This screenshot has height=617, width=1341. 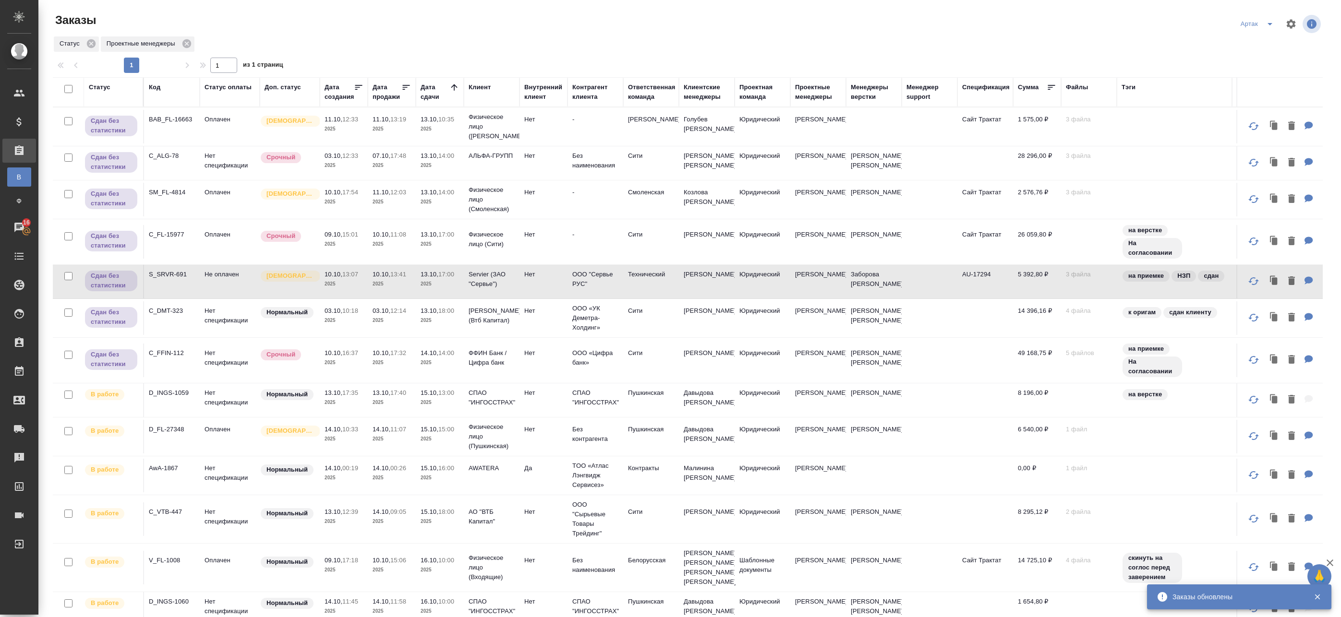 What do you see at coordinates (381, 119) in the screenshot?
I see `p: 11.10,` at bounding box center [381, 119].